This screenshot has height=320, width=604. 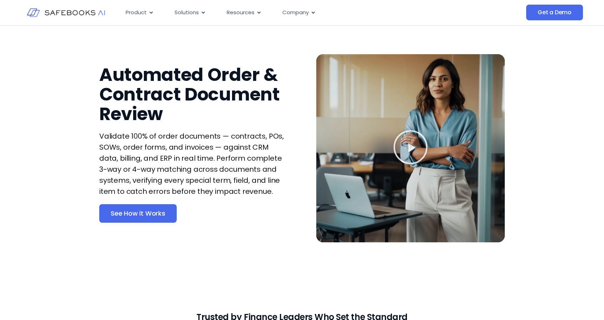 I want to click on a: Get a Demo, so click(x=554, y=12).